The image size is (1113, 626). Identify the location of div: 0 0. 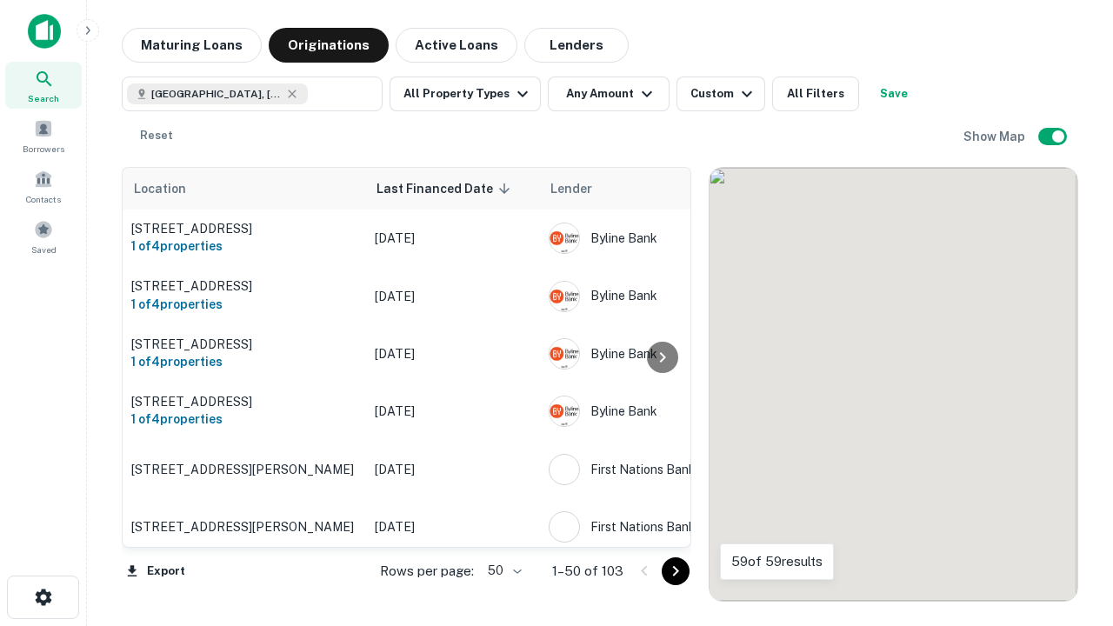
(893, 384).